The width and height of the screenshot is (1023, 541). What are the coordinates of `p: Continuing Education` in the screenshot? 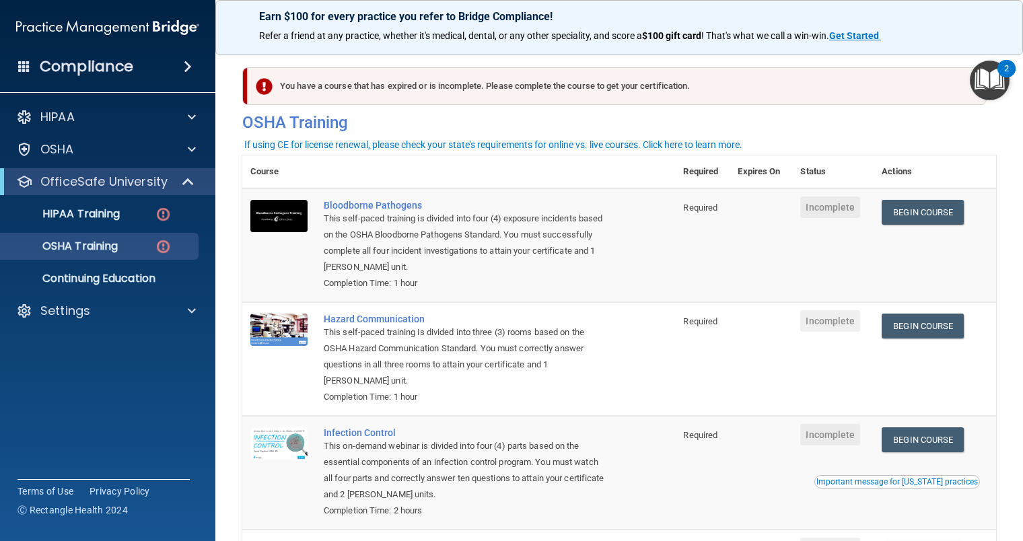 It's located at (100, 279).